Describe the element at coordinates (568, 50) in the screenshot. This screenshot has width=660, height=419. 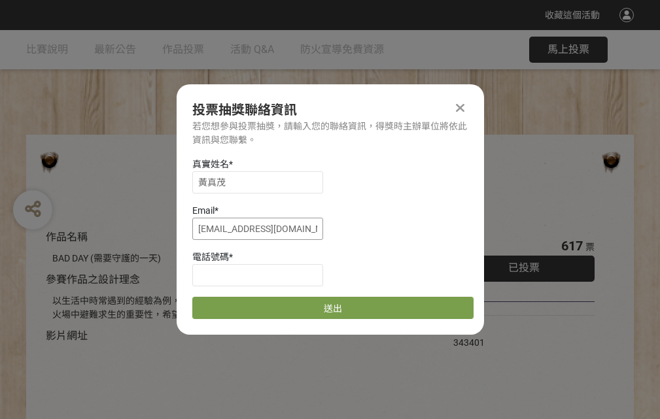
I see `button: 馬上投票` at that location.